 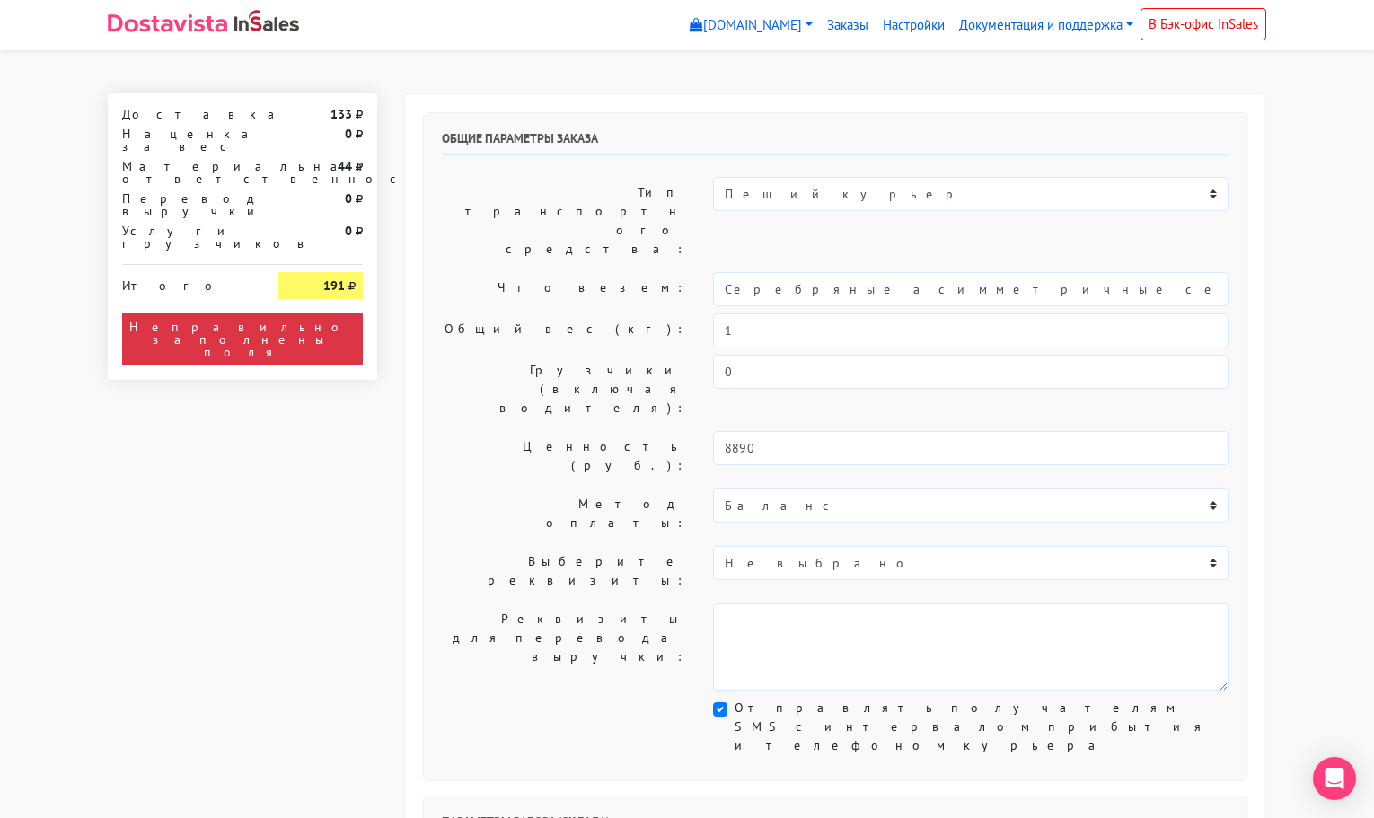 I want to click on div: Наценка за вес, so click(x=187, y=140).